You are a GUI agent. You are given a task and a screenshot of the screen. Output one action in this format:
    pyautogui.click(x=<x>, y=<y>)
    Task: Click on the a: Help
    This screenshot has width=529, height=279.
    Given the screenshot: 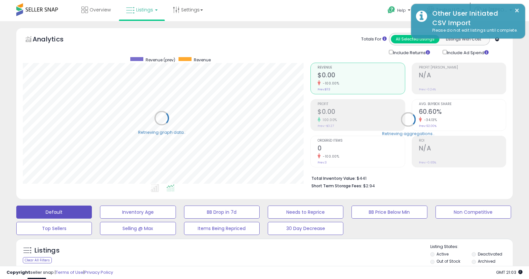 What is the action you would take?
    pyautogui.click(x=400, y=11)
    